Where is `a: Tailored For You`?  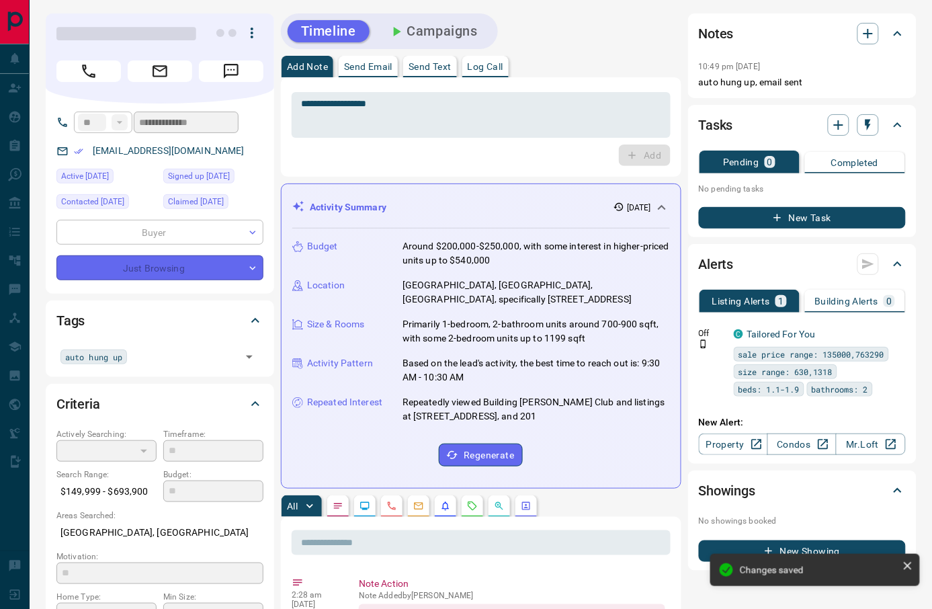
a: Tailored For You is located at coordinates (782, 334).